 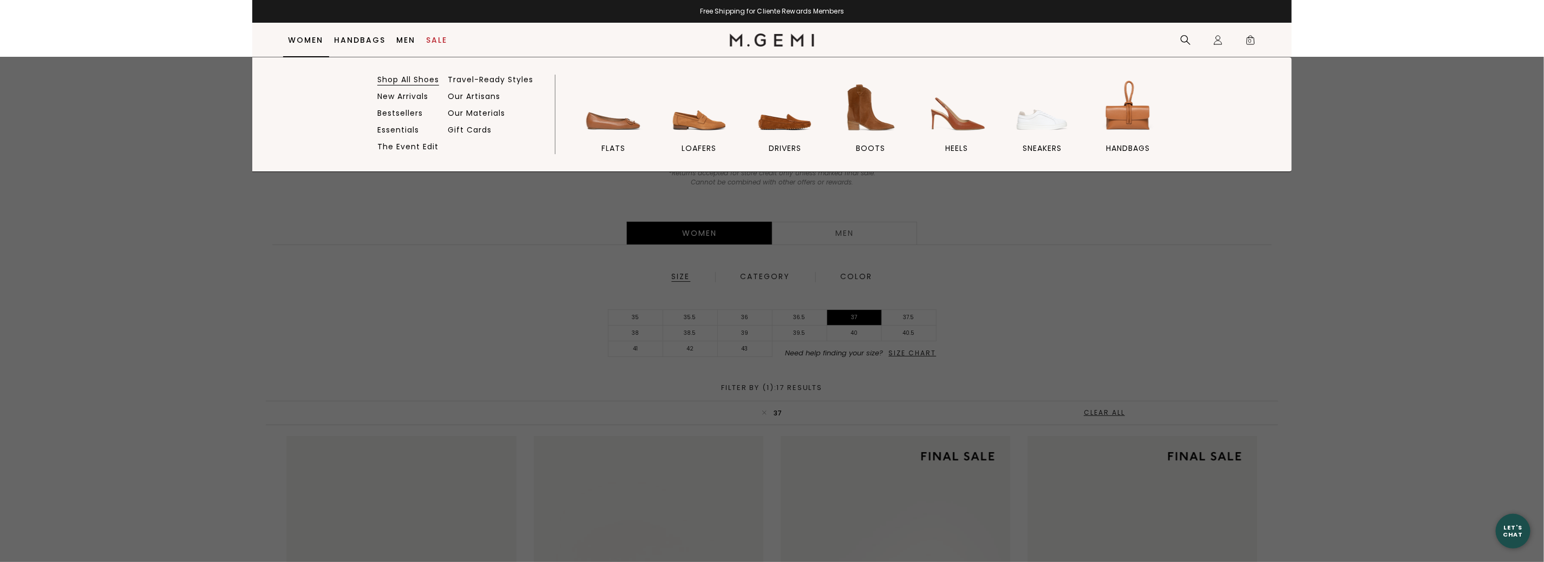 I want to click on a: Women, so click(x=306, y=40).